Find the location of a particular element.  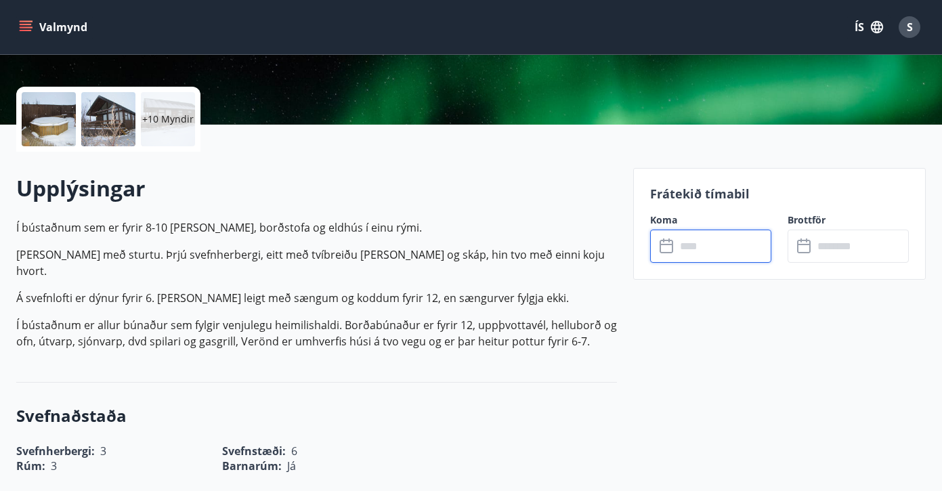

span: Barnarúm : is located at coordinates (252, 466).